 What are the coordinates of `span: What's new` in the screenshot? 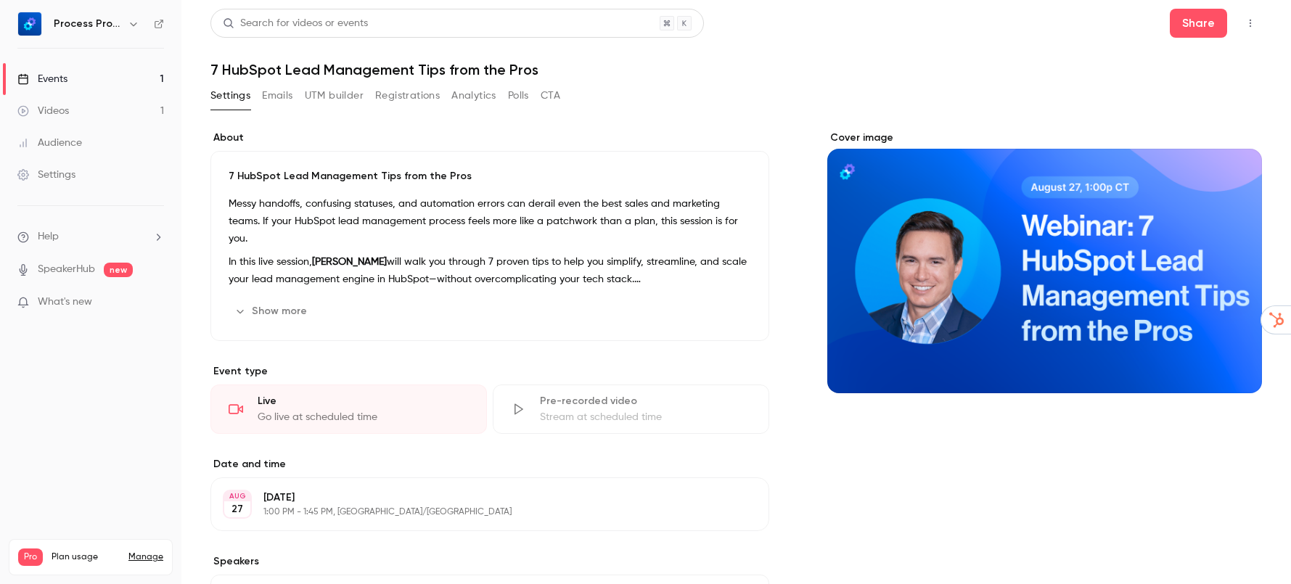 It's located at (65, 302).